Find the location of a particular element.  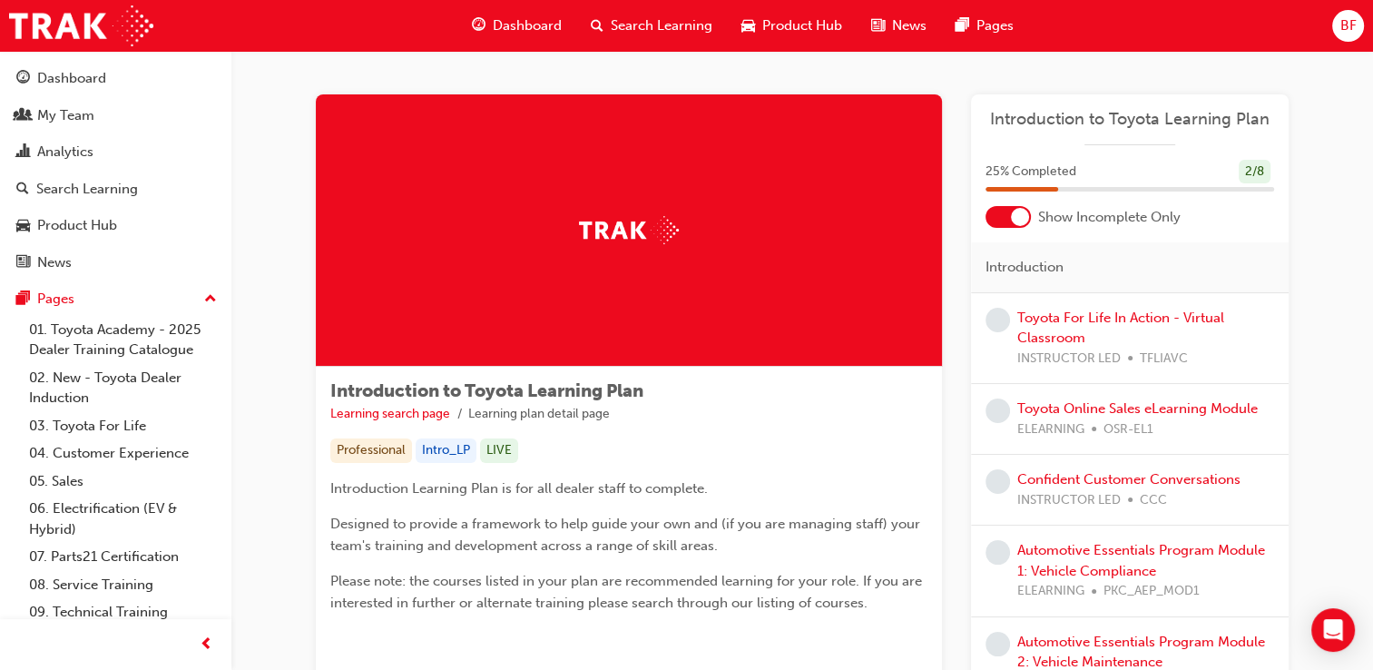

div: News is located at coordinates (54, 262).